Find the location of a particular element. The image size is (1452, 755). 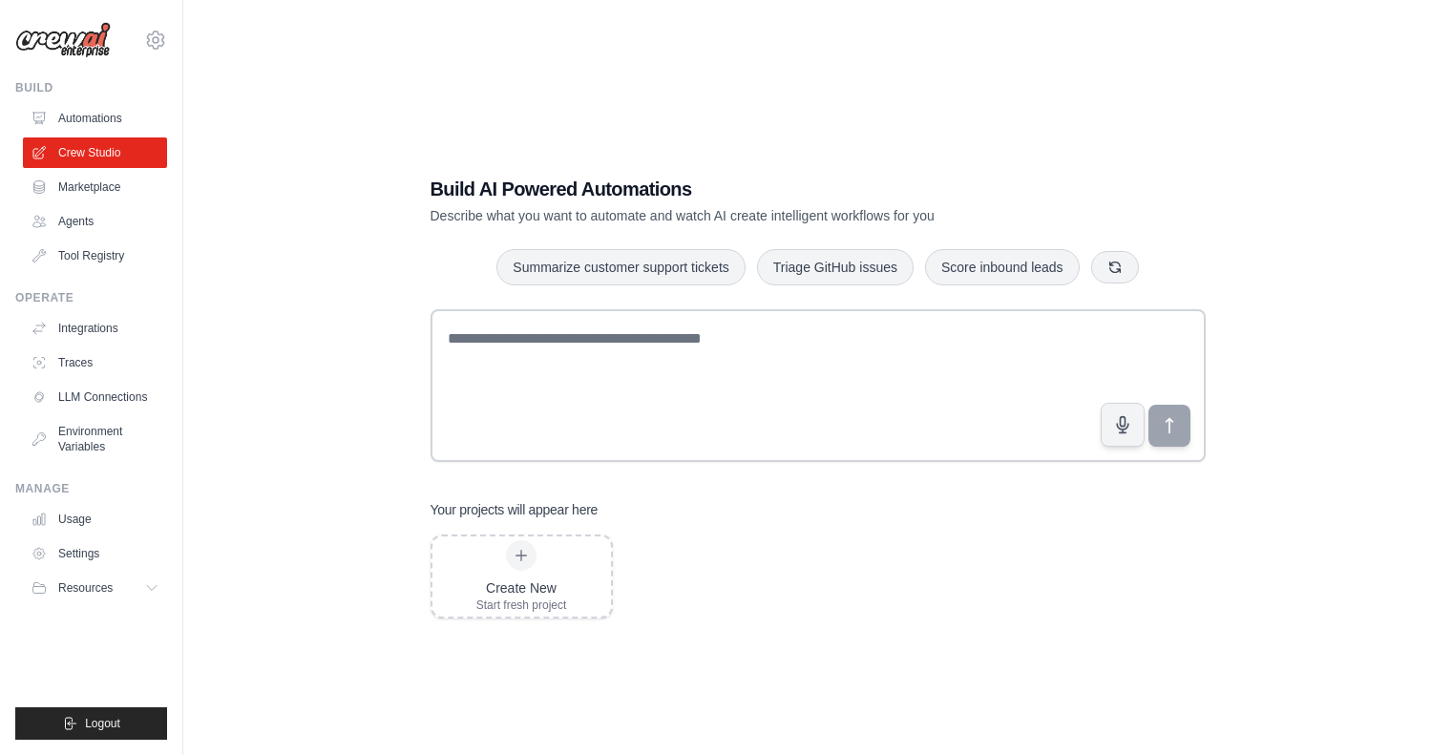

div: Start fresh project is located at coordinates (521, 605).